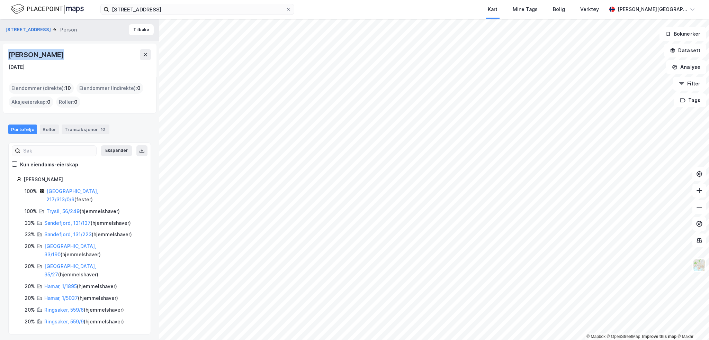 This screenshot has height=340, width=709. What do you see at coordinates (68, 102) in the screenshot?
I see `div: Roller :` at bounding box center [68, 102].